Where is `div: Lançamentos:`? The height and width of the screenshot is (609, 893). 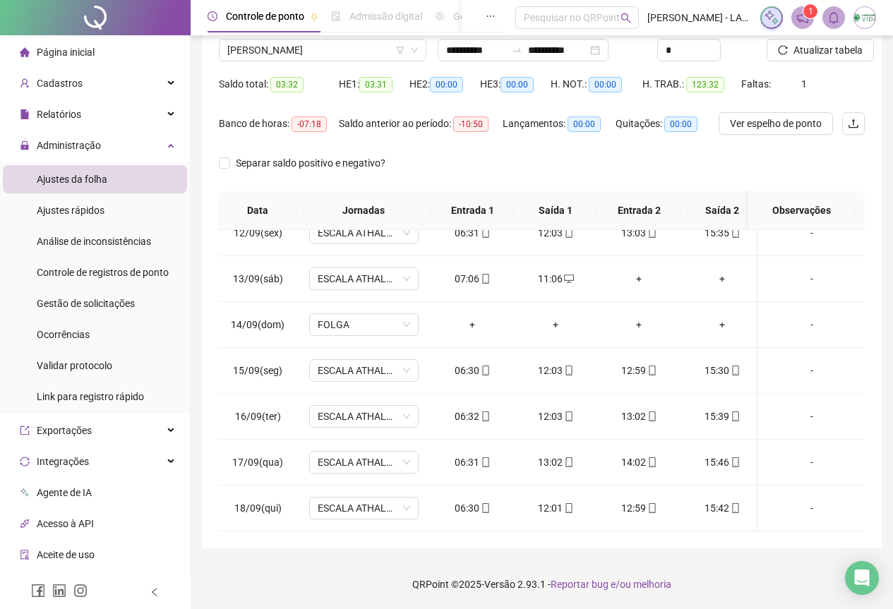 div: Lançamentos: is located at coordinates (559, 123).